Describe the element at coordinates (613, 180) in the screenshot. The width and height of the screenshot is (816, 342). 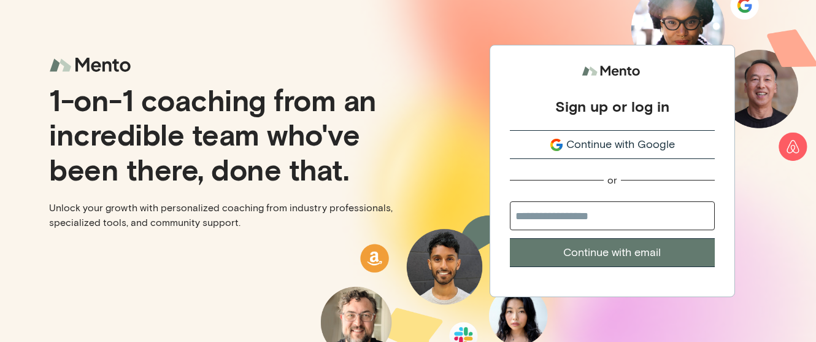
I see `div: or` at that location.